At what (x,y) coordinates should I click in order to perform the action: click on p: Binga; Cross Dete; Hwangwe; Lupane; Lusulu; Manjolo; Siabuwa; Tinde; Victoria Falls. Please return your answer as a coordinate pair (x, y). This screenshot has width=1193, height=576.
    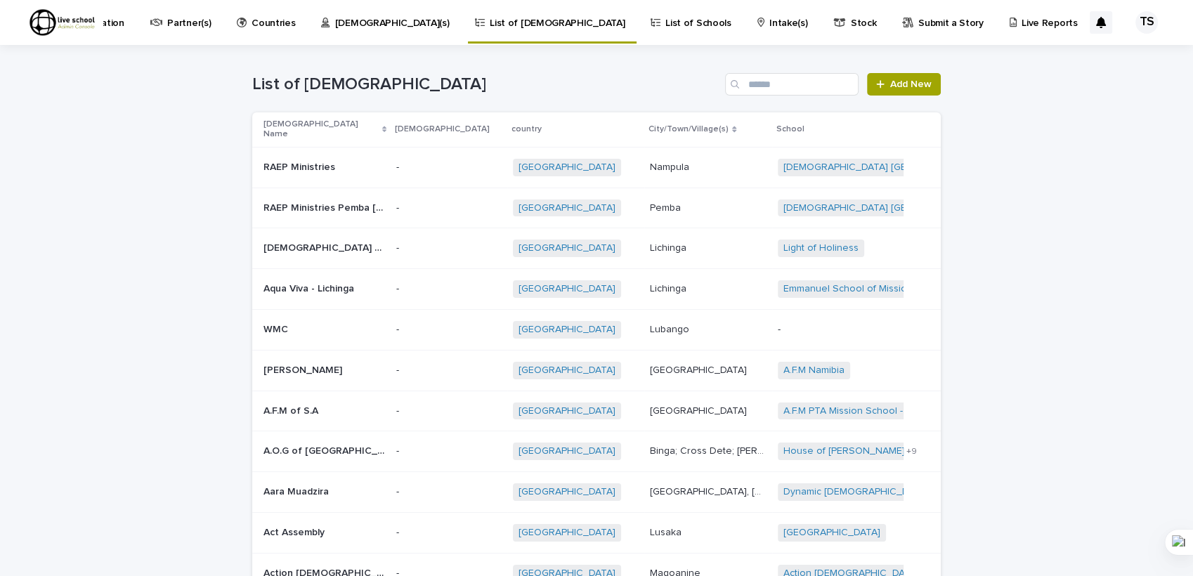
    Looking at the image, I should click on (709, 450).